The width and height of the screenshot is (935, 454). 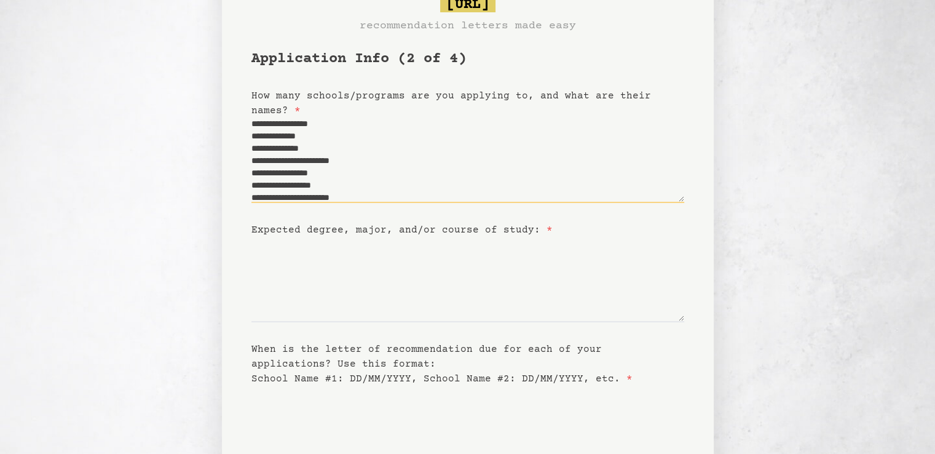 I want to click on h3: recommendation letters made easy, so click(x=468, y=26).